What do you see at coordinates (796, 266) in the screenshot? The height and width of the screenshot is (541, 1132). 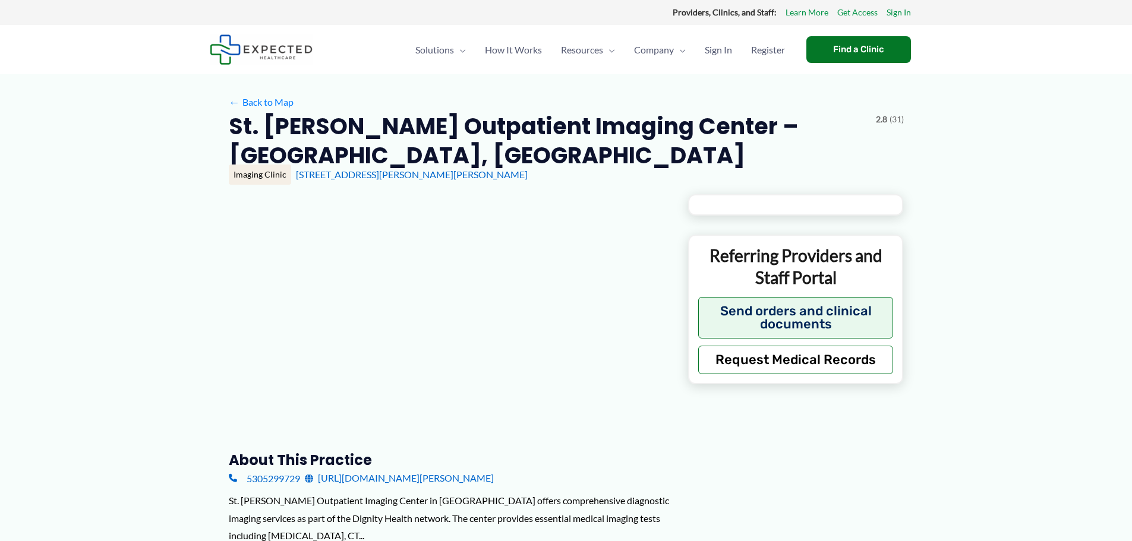 I see `p: Referring Providers and Staff Portal` at bounding box center [796, 266].